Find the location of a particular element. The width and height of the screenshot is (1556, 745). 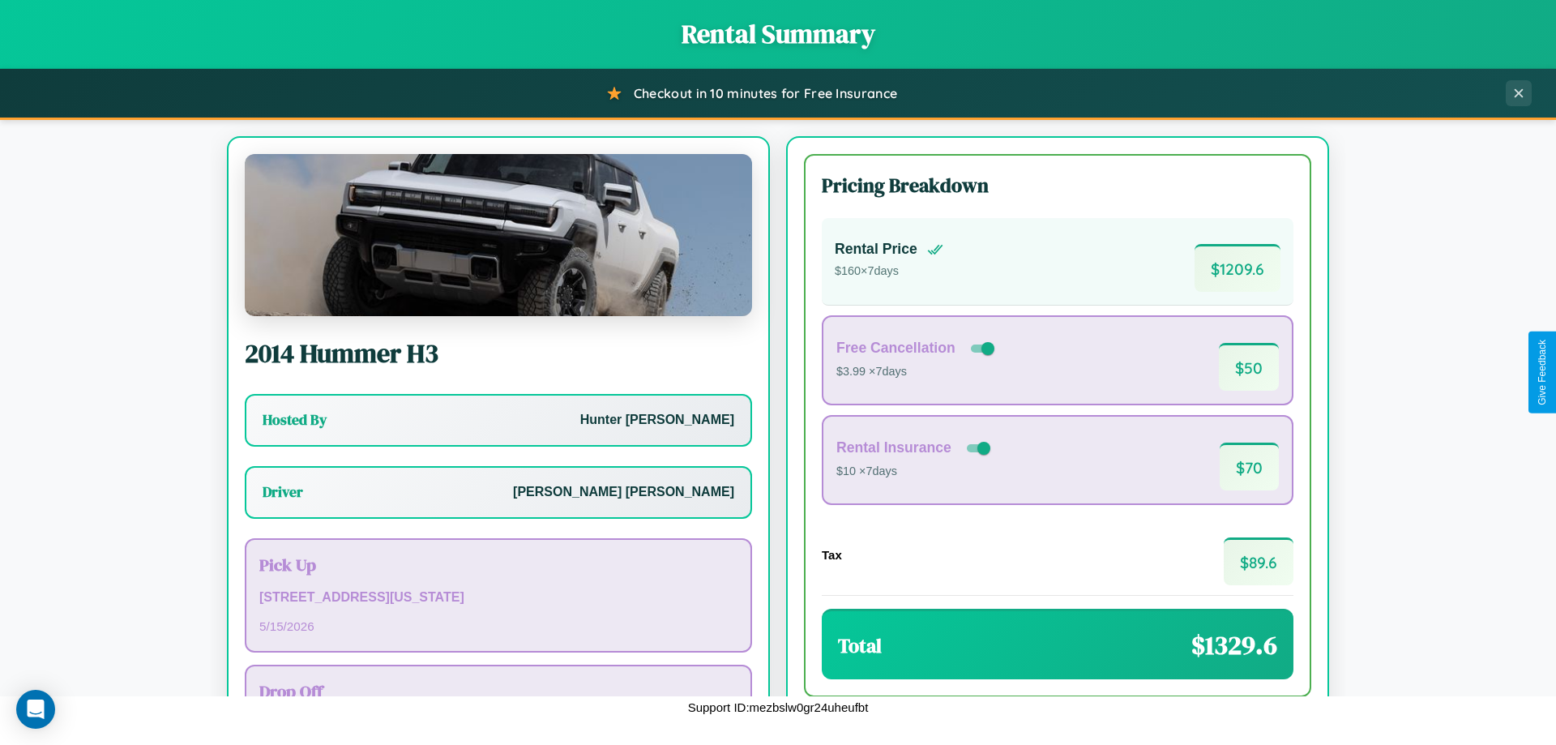

p: $3.99 × 7 days is located at coordinates (917, 372).